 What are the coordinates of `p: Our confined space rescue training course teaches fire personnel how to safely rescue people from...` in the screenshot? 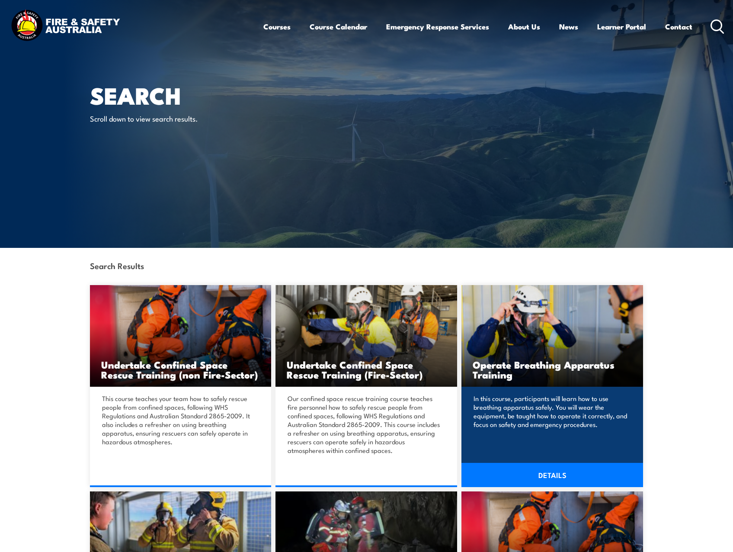 It's located at (365, 424).